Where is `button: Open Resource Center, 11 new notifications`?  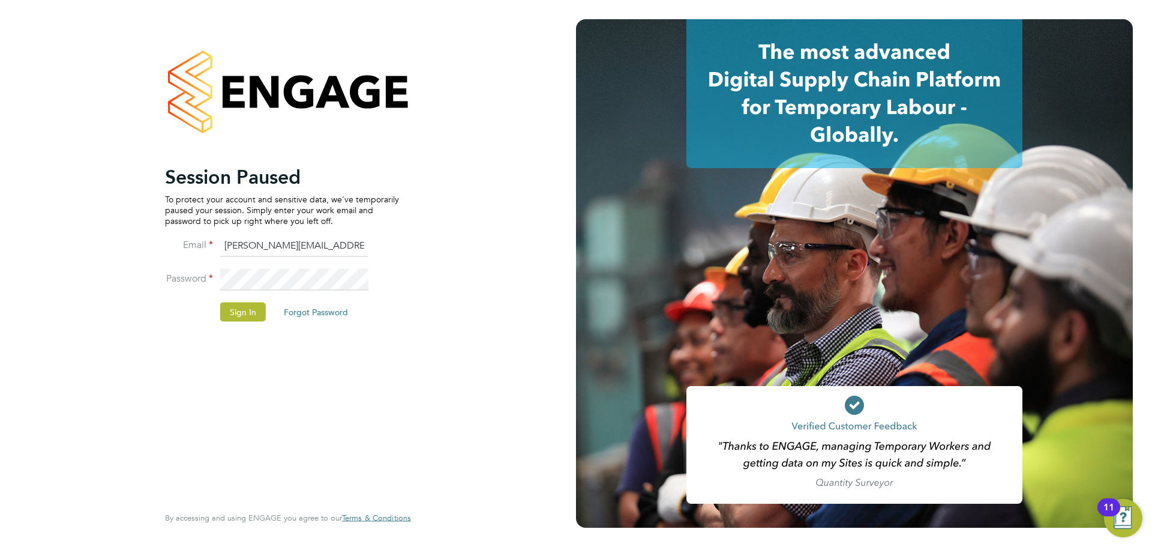 button: Open Resource Center, 11 new notifications is located at coordinates (1123, 518).